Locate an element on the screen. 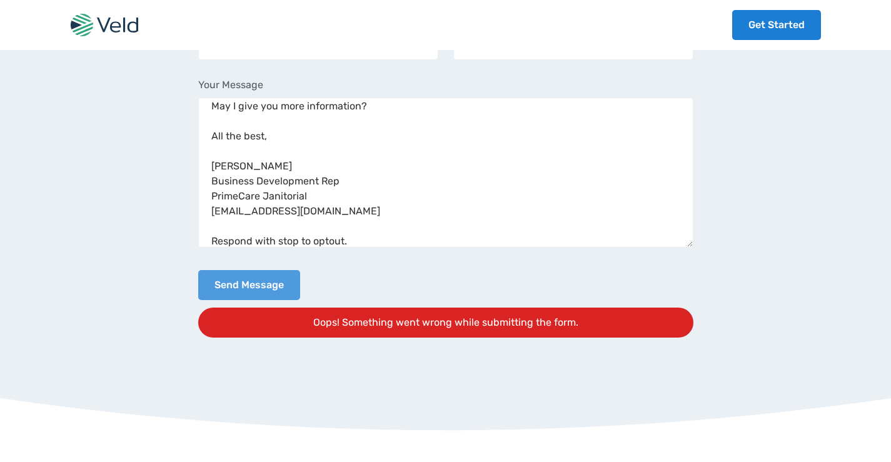 Image resolution: width=891 pixels, height=462 pixels. div: Oops! Something went wrong while submitting the form. is located at coordinates (446, 323).